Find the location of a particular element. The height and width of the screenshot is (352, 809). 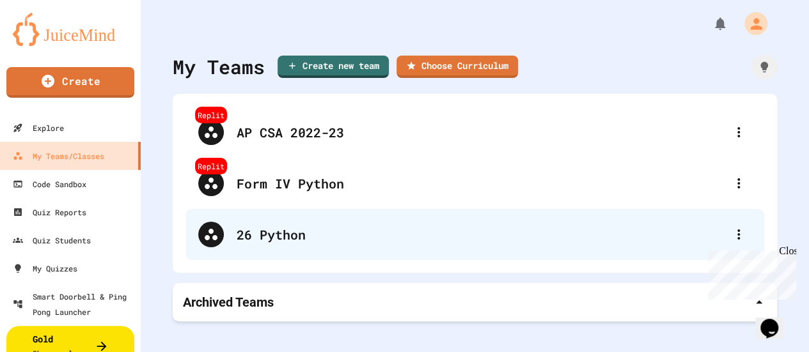

div: Code Sandbox is located at coordinates (49, 184).